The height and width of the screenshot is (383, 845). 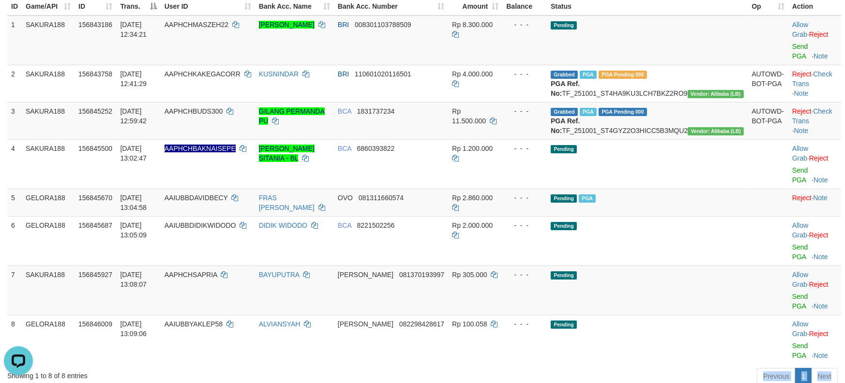 I want to click on span: 156845927, so click(x=95, y=275).